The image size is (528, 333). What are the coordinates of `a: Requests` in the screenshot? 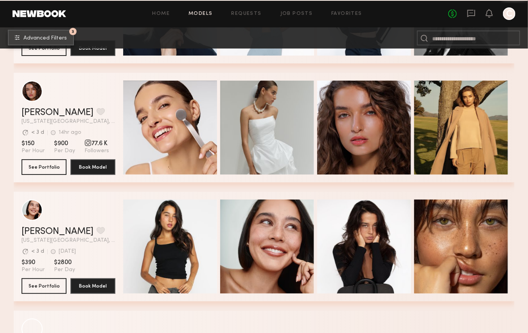 It's located at (247, 14).